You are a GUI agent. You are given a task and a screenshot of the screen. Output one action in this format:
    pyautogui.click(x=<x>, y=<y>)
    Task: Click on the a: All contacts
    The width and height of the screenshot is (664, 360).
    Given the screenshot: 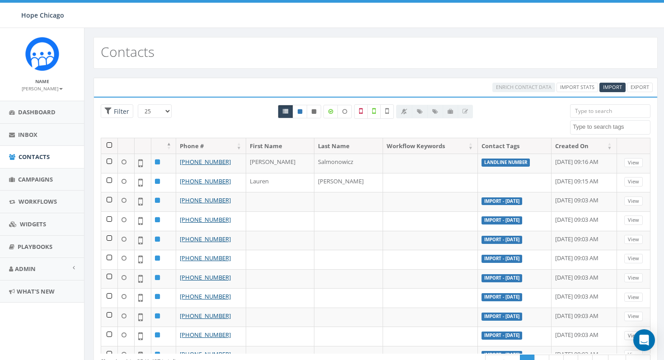 What is the action you would take?
    pyautogui.click(x=285, y=112)
    